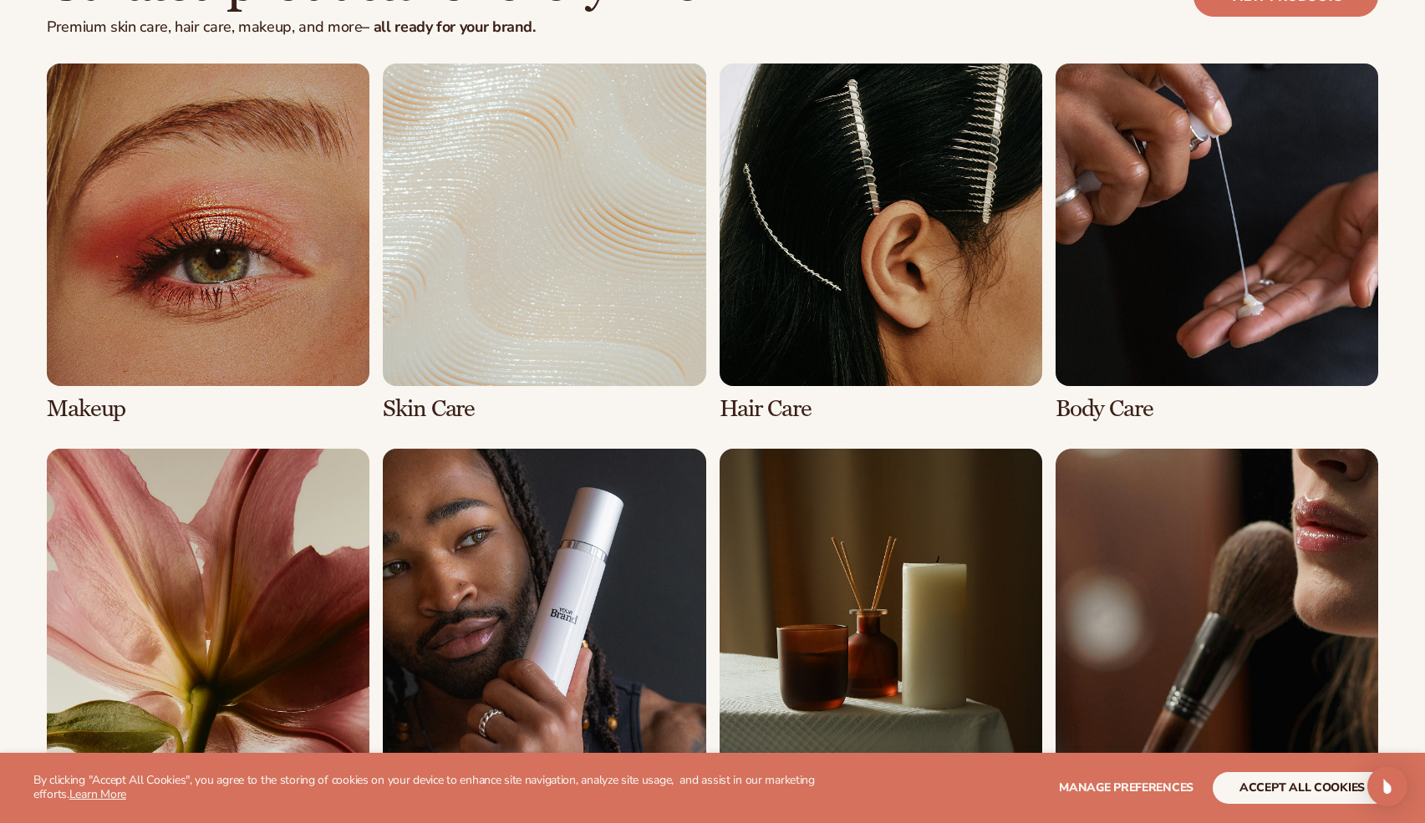 The width and height of the screenshot is (1425, 823). I want to click on a: Learn More, so click(98, 794).